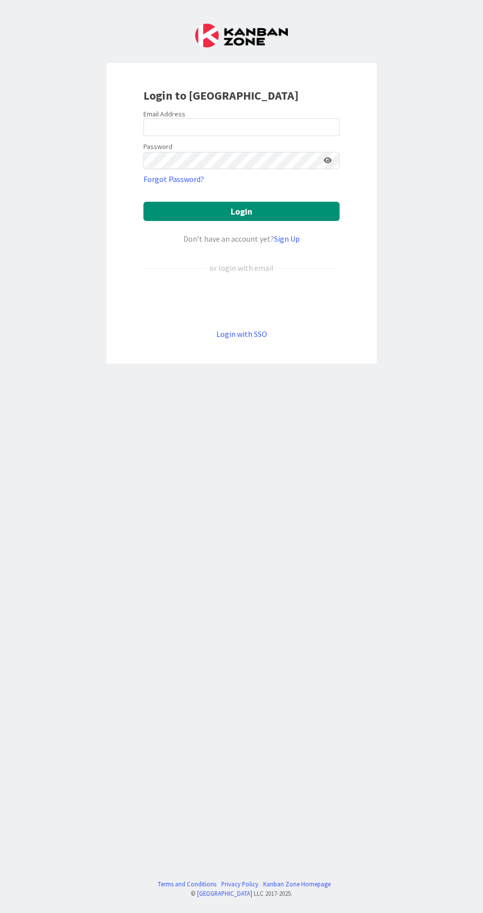  I want to click on a: Privacy Policy, so click(240, 884).